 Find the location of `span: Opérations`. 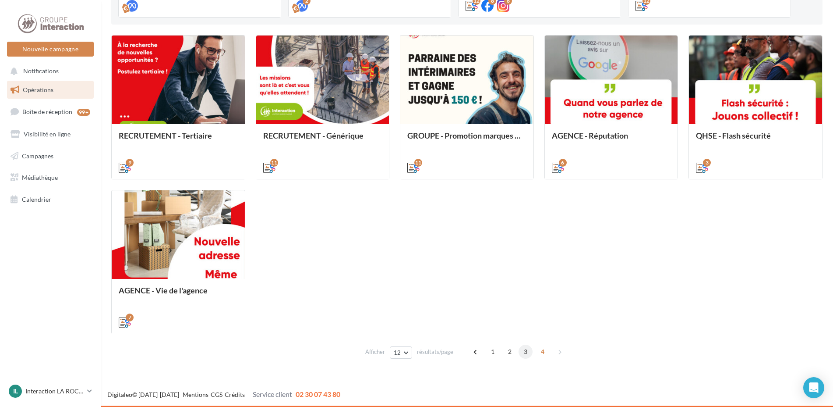

span: Opérations is located at coordinates (38, 89).